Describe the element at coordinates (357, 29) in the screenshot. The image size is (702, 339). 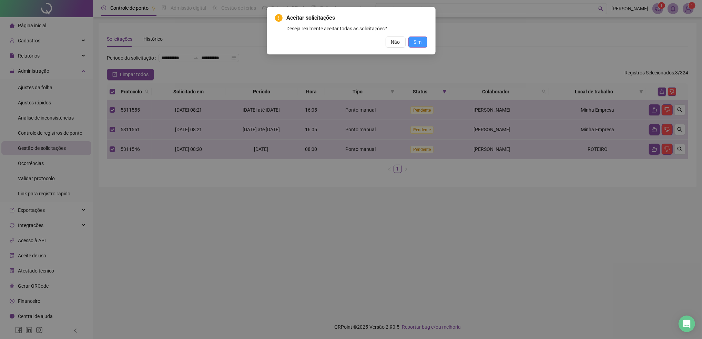
I see `div: Deseja realmente aceitar todas as solicitações?` at that location.